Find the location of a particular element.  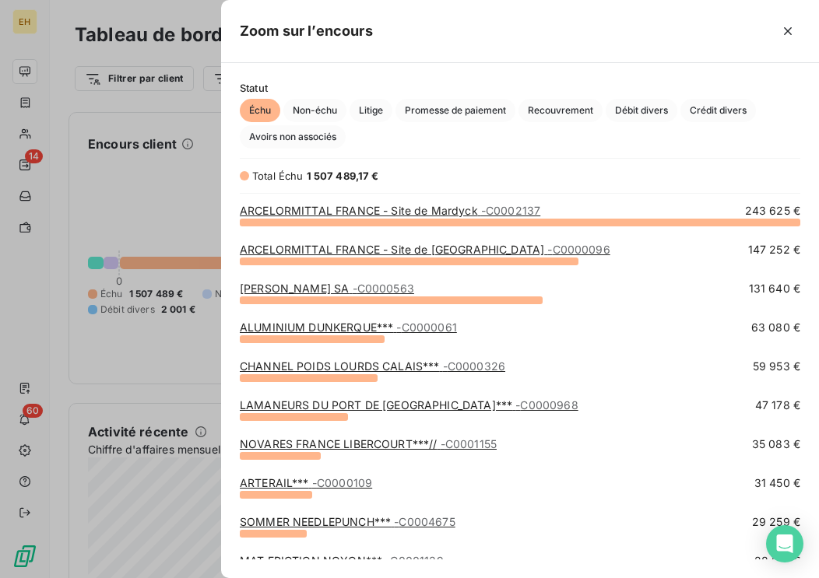

button: Échu is located at coordinates (260, 111).